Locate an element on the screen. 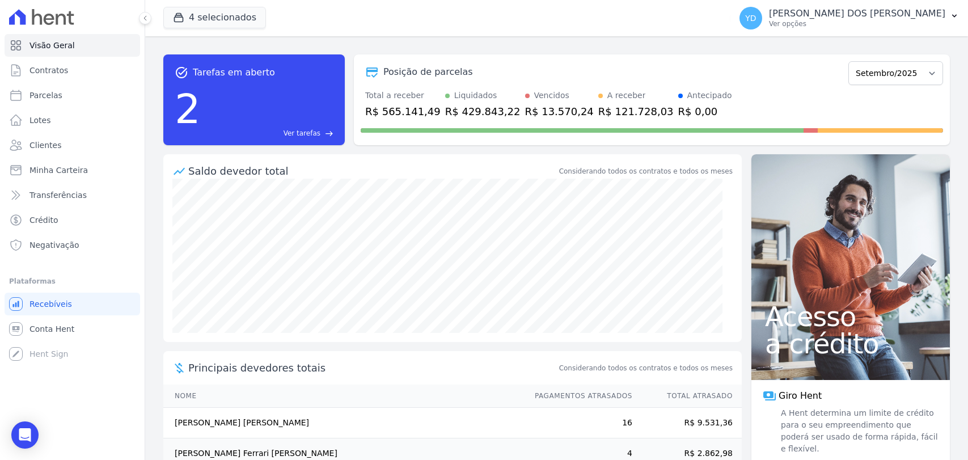  span: Recebíveis is located at coordinates (50, 304).